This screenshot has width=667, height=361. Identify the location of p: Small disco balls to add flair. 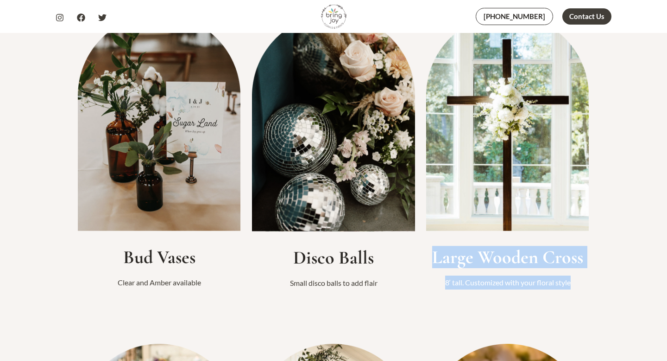
(334, 283).